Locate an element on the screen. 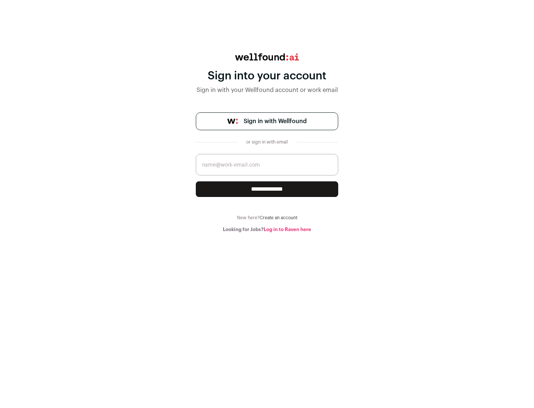 The width and height of the screenshot is (534, 408). a: Log in to Raven here is located at coordinates (287, 229).